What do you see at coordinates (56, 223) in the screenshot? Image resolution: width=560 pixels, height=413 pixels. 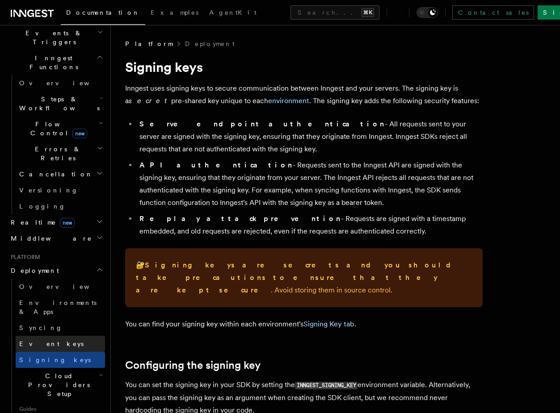 I see `button: Realtimenew` at bounding box center [56, 223].